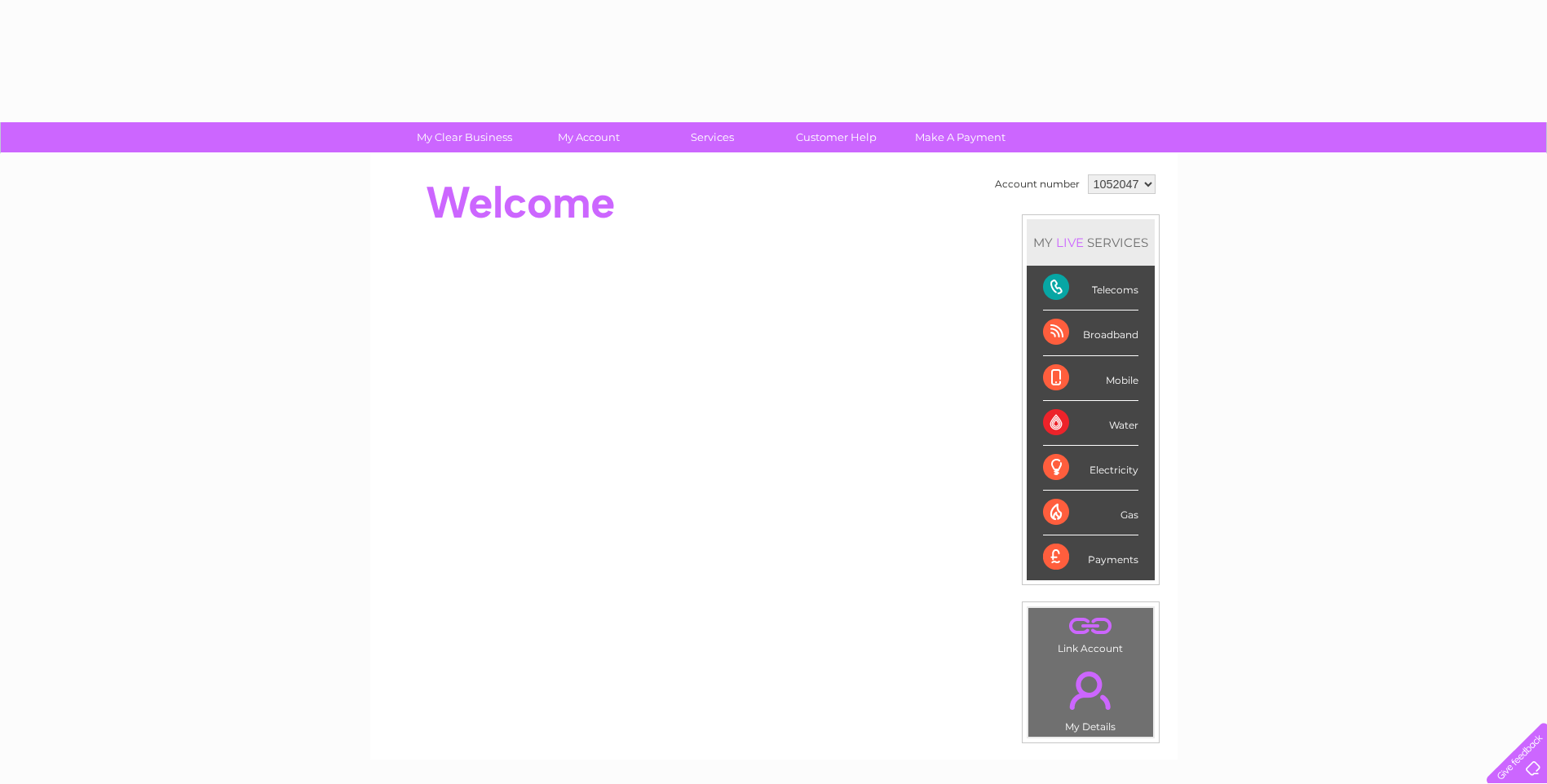 Image resolution: width=1547 pixels, height=784 pixels. Describe the element at coordinates (1091, 378) in the screenshot. I see `div: Mobile` at that location.